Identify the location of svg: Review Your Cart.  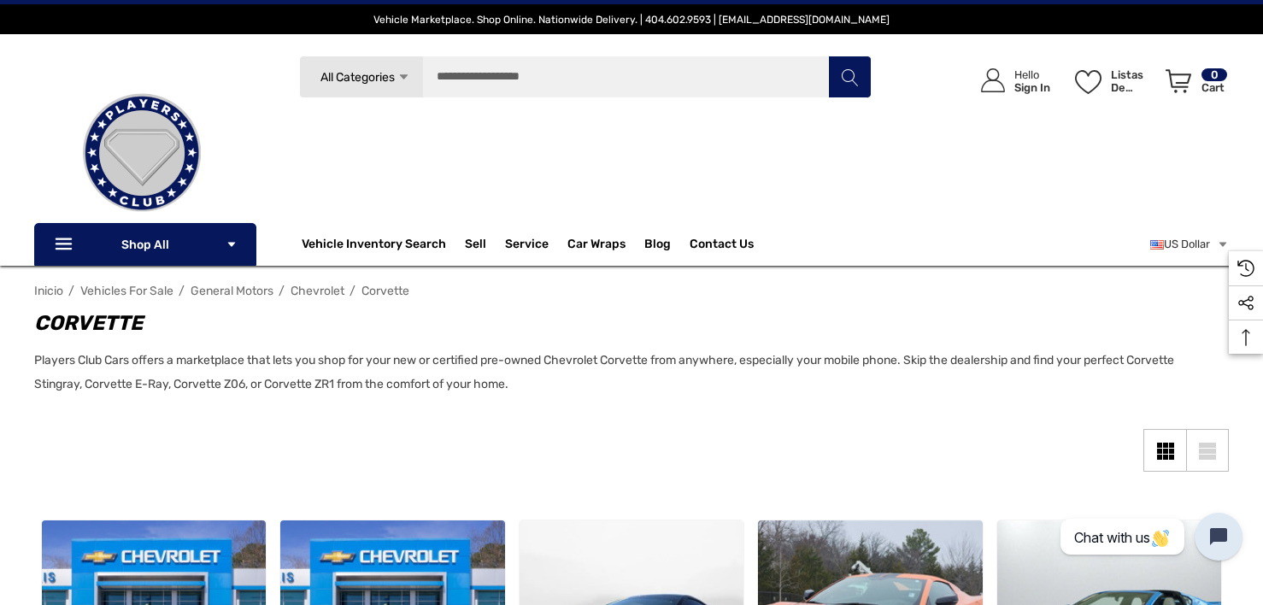
(1178, 81).